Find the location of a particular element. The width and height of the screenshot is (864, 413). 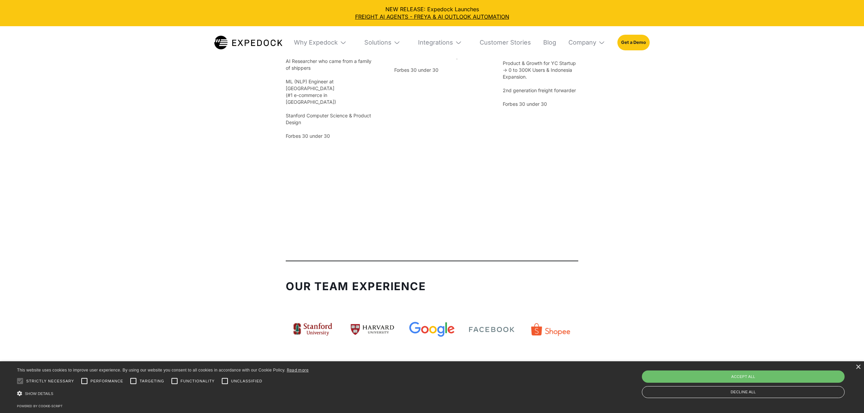

a: Powered by cookie-script is located at coordinates (40, 406).